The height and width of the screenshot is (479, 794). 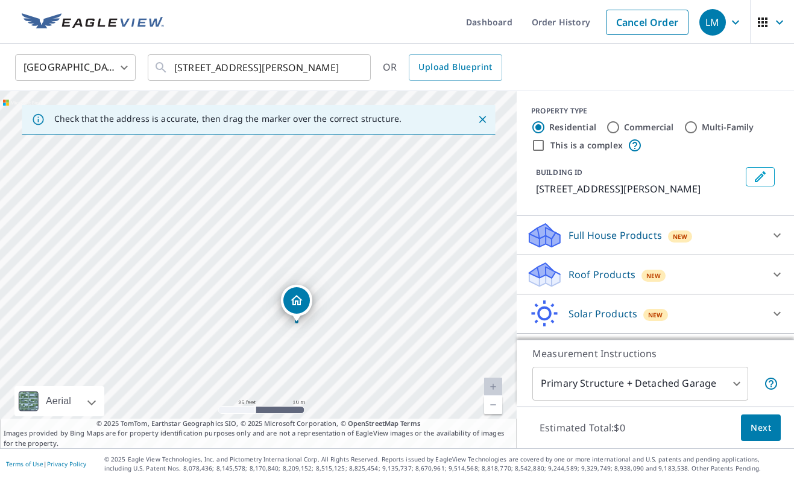 I want to click on div: PROPERTY TYPE, so click(x=655, y=111).